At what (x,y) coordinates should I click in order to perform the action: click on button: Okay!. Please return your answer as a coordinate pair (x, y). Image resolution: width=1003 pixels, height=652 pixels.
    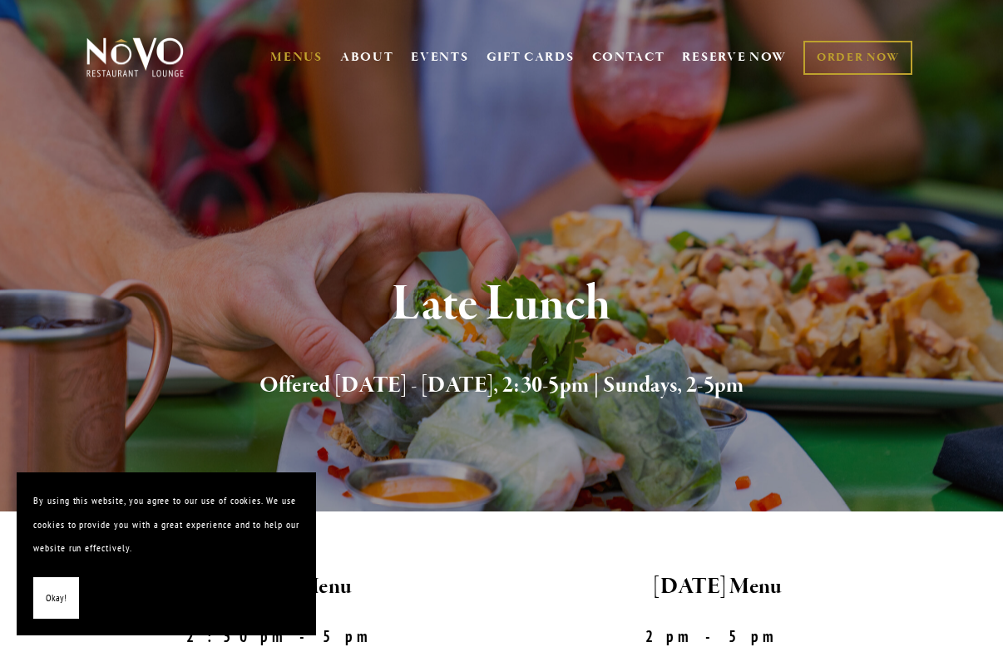
    Looking at the image, I should click on (56, 598).